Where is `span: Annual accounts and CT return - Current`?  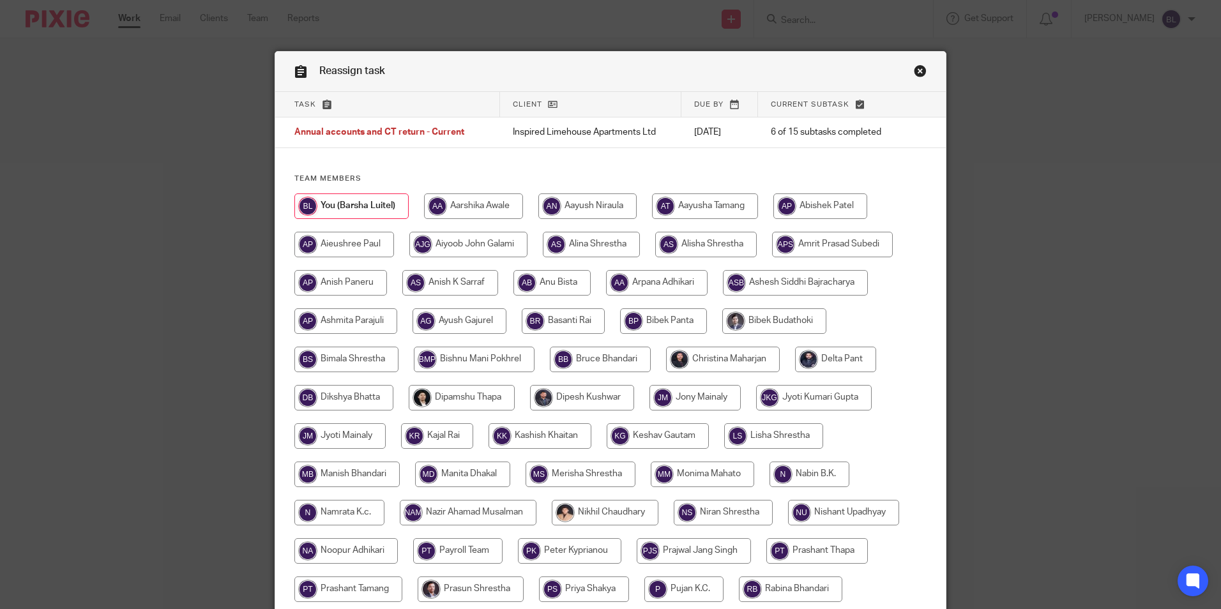
span: Annual accounts and CT return - Current is located at coordinates (379, 133).